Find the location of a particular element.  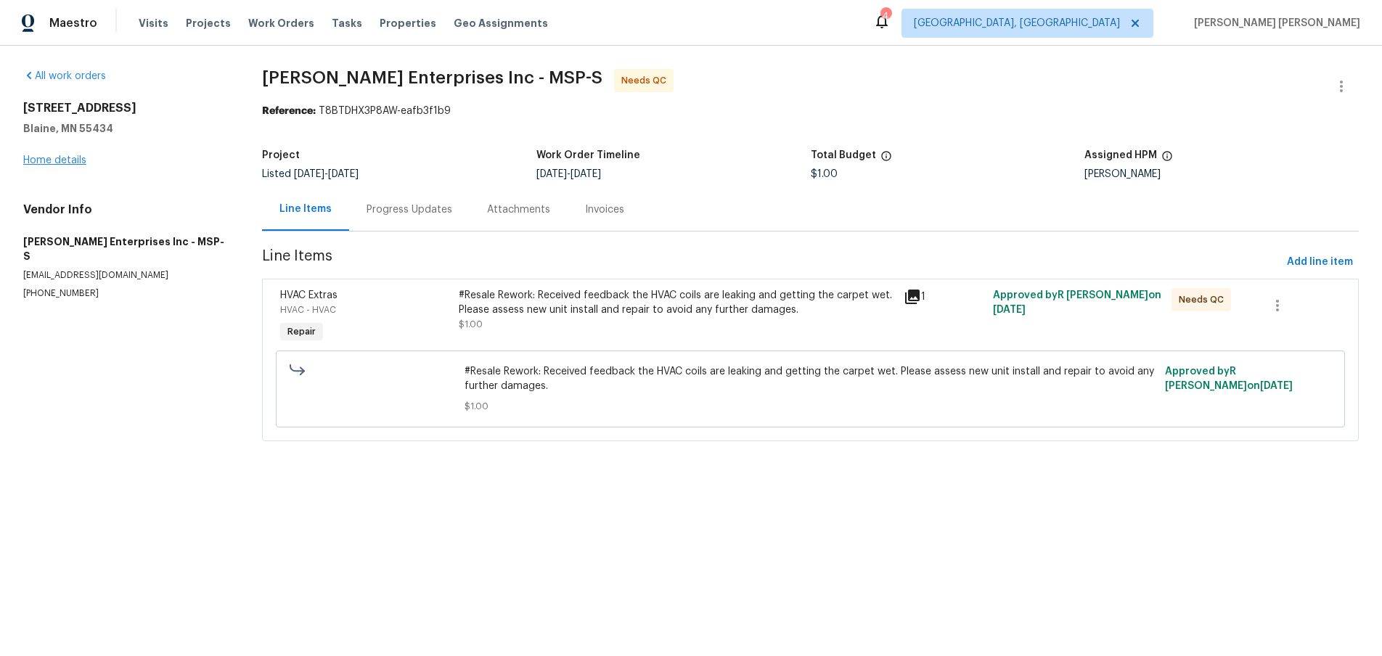

h5: Work Order Timeline is located at coordinates (588, 155).